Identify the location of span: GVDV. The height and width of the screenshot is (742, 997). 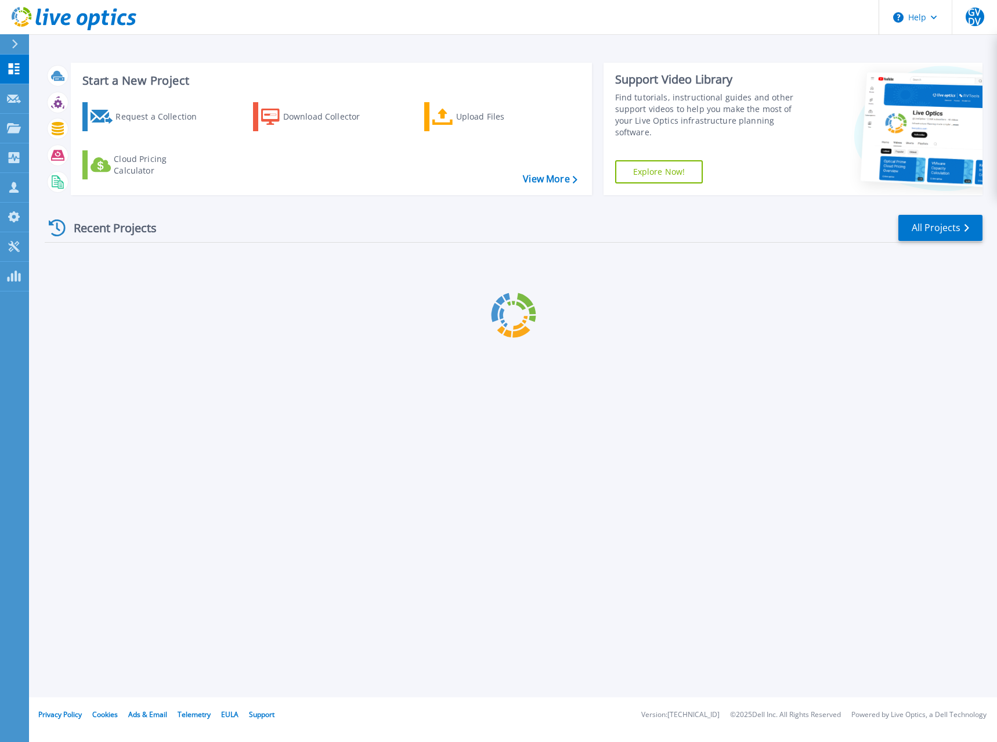
(975, 17).